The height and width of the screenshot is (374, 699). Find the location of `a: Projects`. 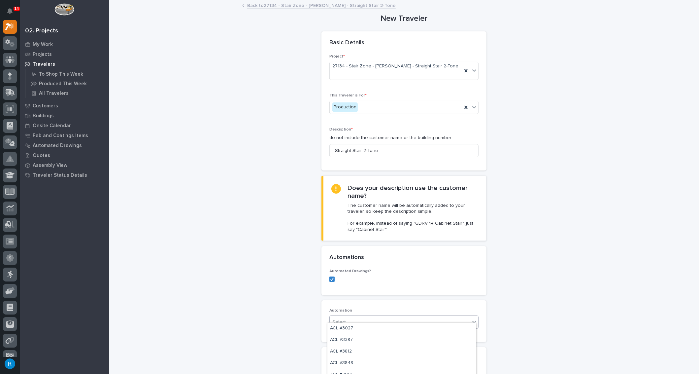

a: Projects is located at coordinates (64, 54).